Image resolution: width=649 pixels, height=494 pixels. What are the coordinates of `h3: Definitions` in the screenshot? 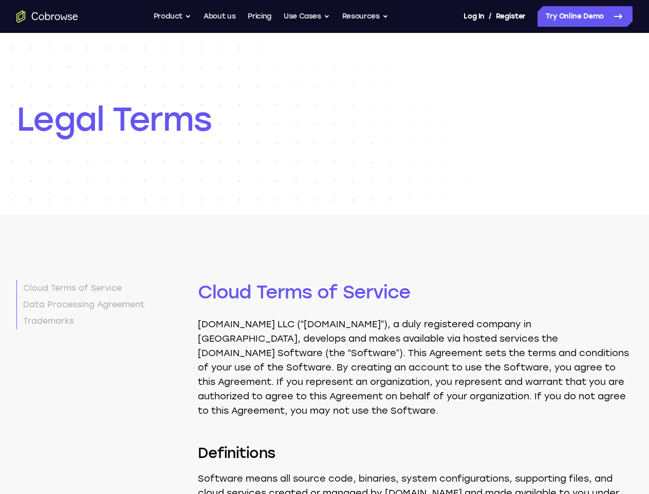 It's located at (415, 452).